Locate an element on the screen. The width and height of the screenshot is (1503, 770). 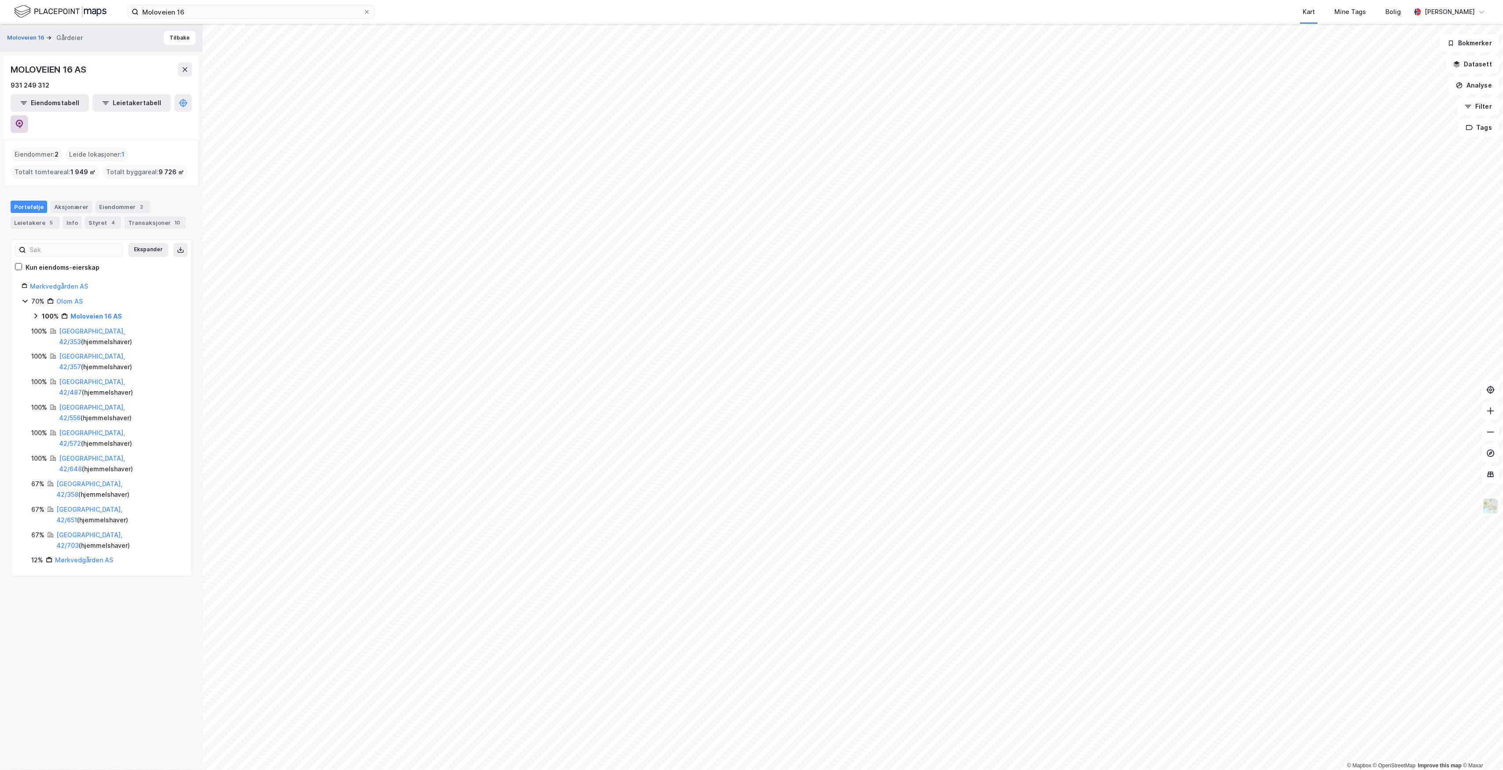
div: 70% is located at coordinates (38, 302).